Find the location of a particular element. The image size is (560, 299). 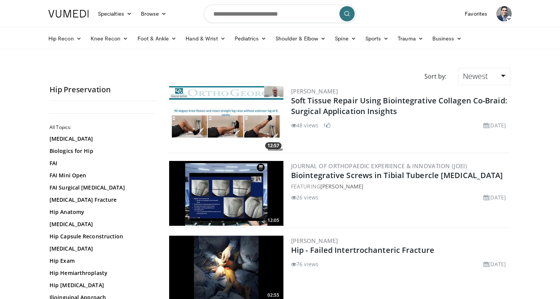

a: 12:57 is located at coordinates (226, 119).